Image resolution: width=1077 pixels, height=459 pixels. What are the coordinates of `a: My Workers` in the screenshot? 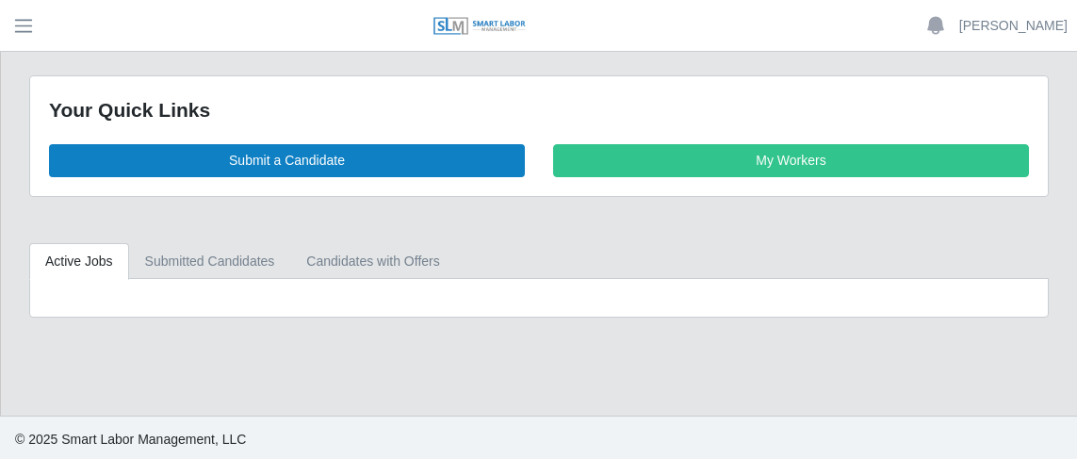 It's located at (791, 160).